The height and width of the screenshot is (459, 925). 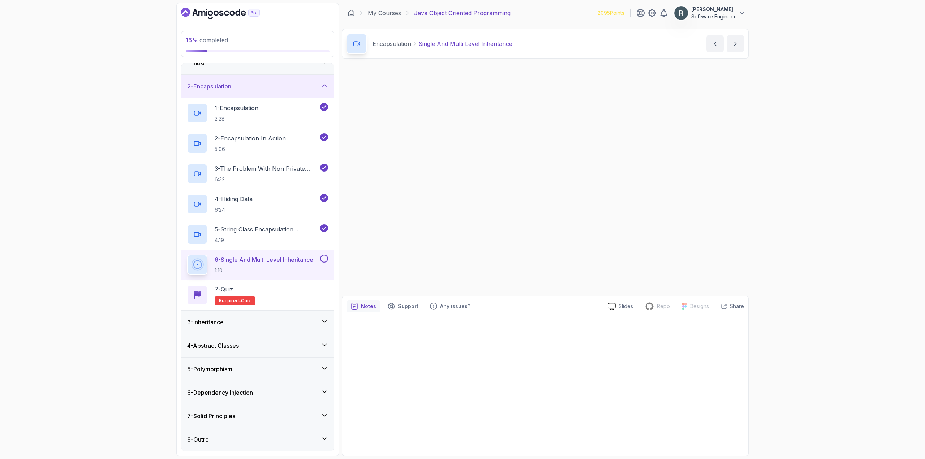 I want to click on p: 6:32, so click(x=267, y=180).